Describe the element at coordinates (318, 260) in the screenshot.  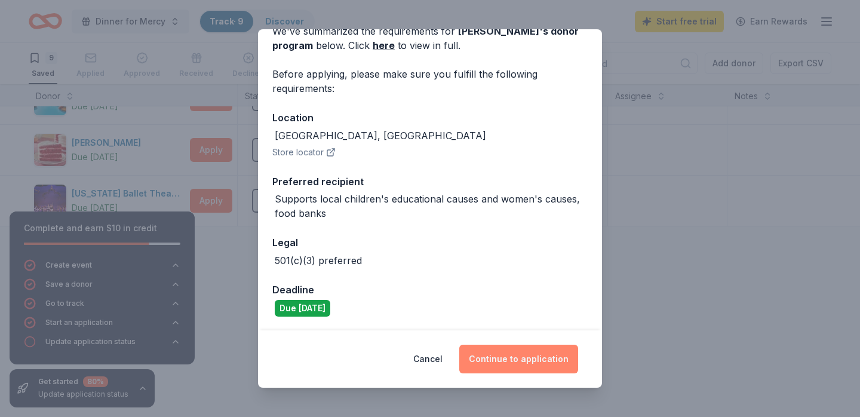
I see `div: 501(c)(3) preferred` at that location.